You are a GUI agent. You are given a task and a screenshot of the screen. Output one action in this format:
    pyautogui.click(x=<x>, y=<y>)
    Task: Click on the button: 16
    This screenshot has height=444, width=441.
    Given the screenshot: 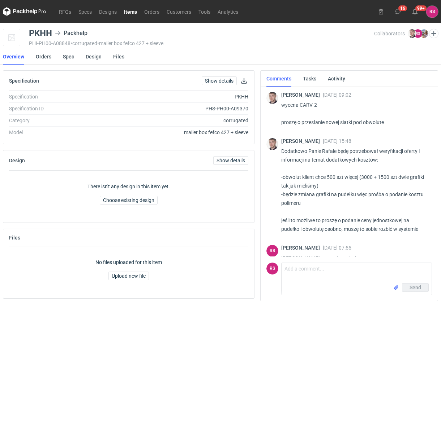 What is the action you would take?
    pyautogui.click(x=398, y=12)
    